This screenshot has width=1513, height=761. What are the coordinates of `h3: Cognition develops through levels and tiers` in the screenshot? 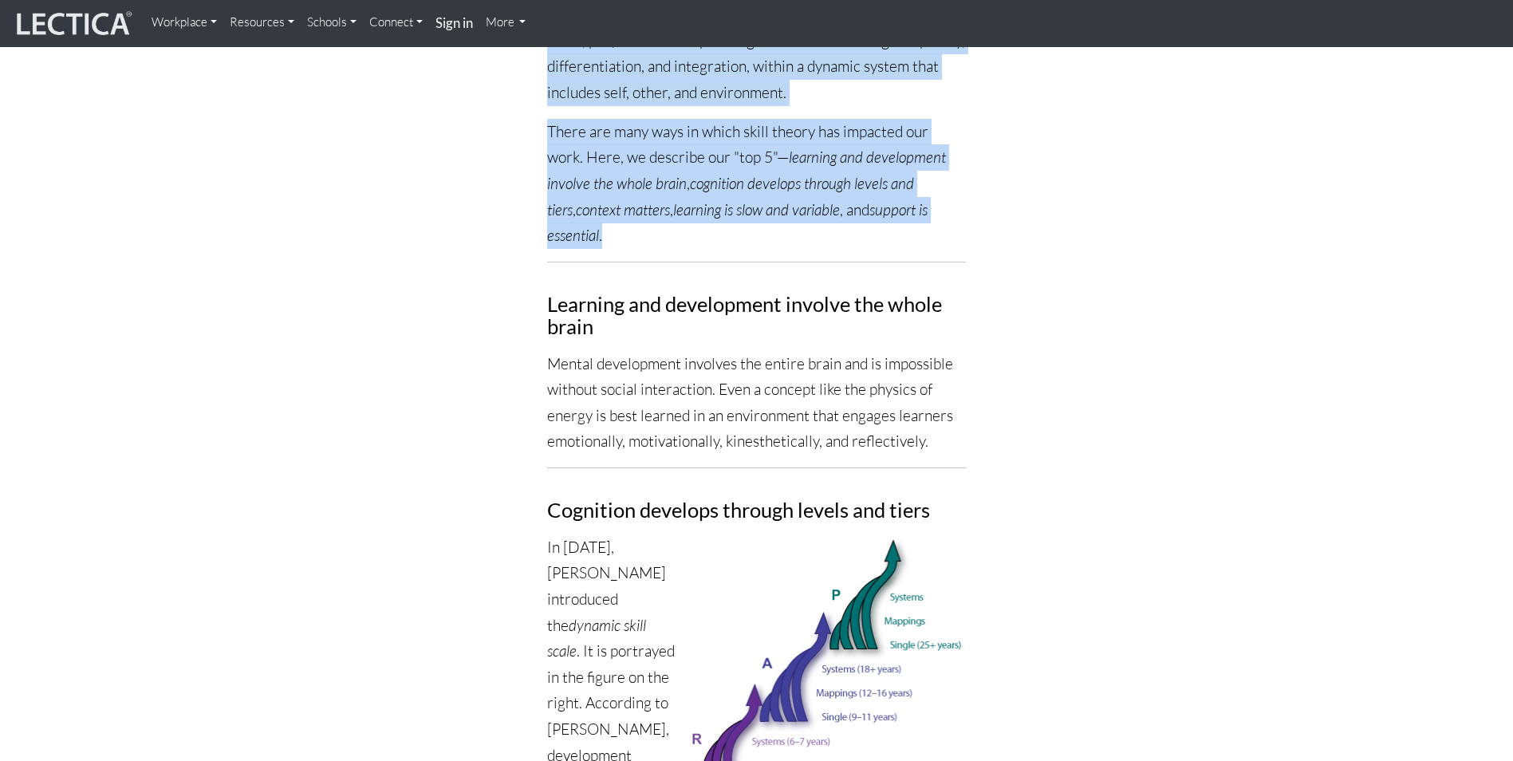 It's located at (756, 510).